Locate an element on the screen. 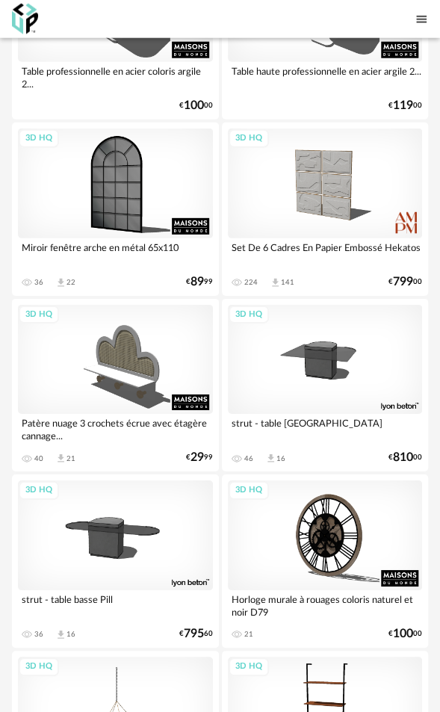 This screenshot has height=712, width=440. div: 141 is located at coordinates (288, 282).